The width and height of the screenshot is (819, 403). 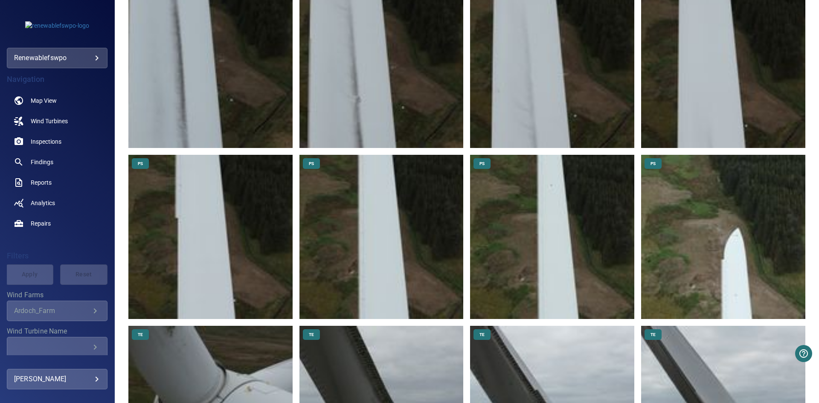 I want to click on a: analytics noActive, so click(x=57, y=203).